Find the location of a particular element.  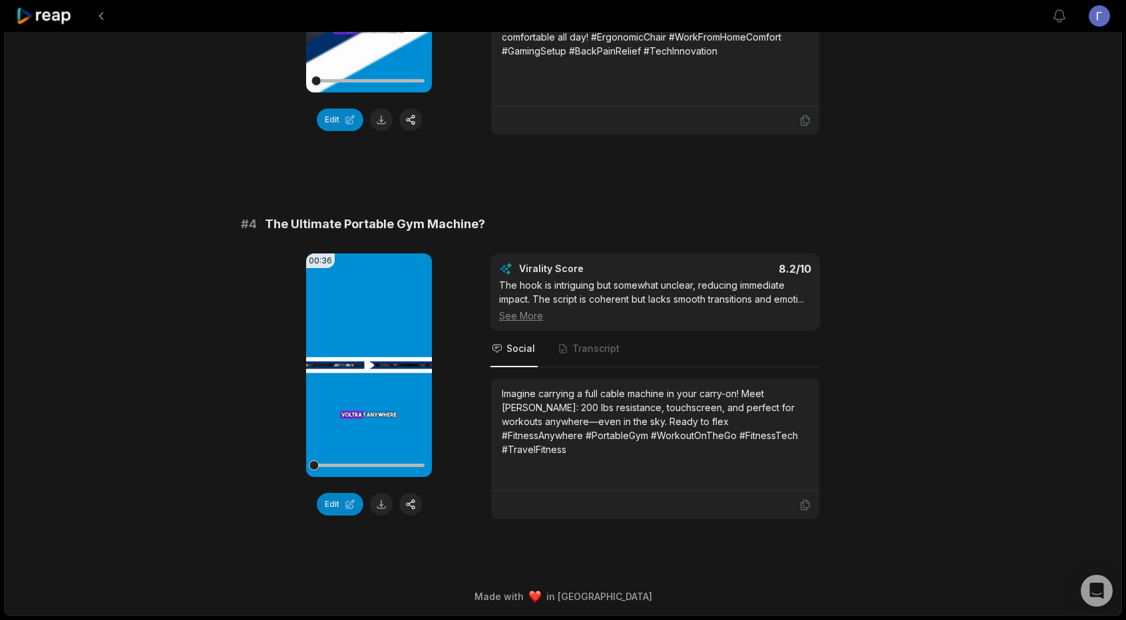

img: heart emoji is located at coordinates (535, 597).